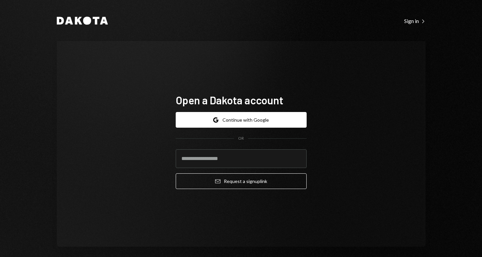  Describe the element at coordinates (241, 139) in the screenshot. I see `div: OR` at that location.